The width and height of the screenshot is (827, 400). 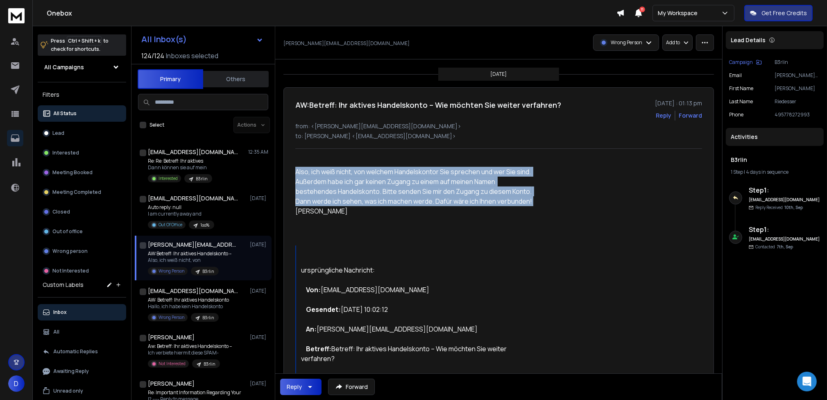 What do you see at coordinates (56, 332) in the screenshot?
I see `p: All` at bounding box center [56, 332].